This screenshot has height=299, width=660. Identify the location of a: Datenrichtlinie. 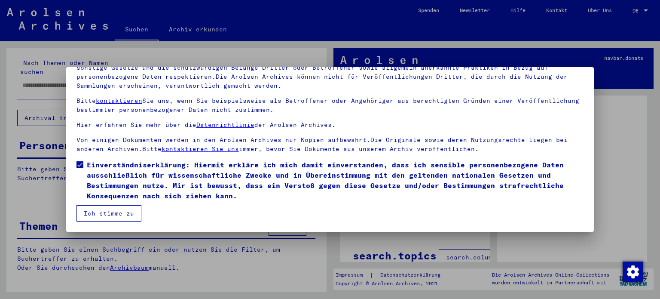
(225, 125).